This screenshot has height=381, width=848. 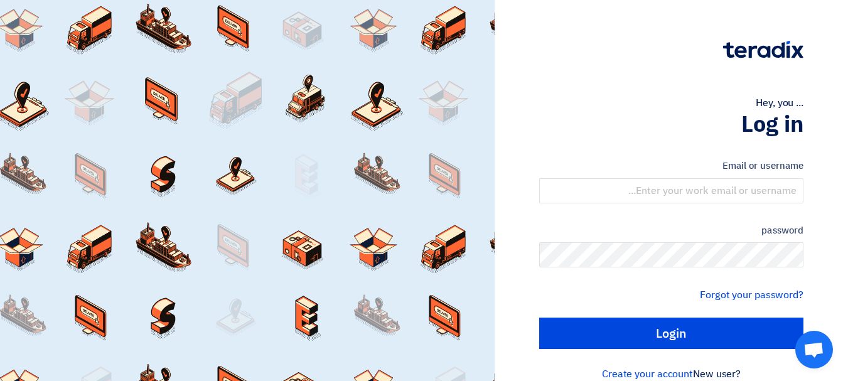 I want to click on a: Forgot your password?, so click(x=752, y=295).